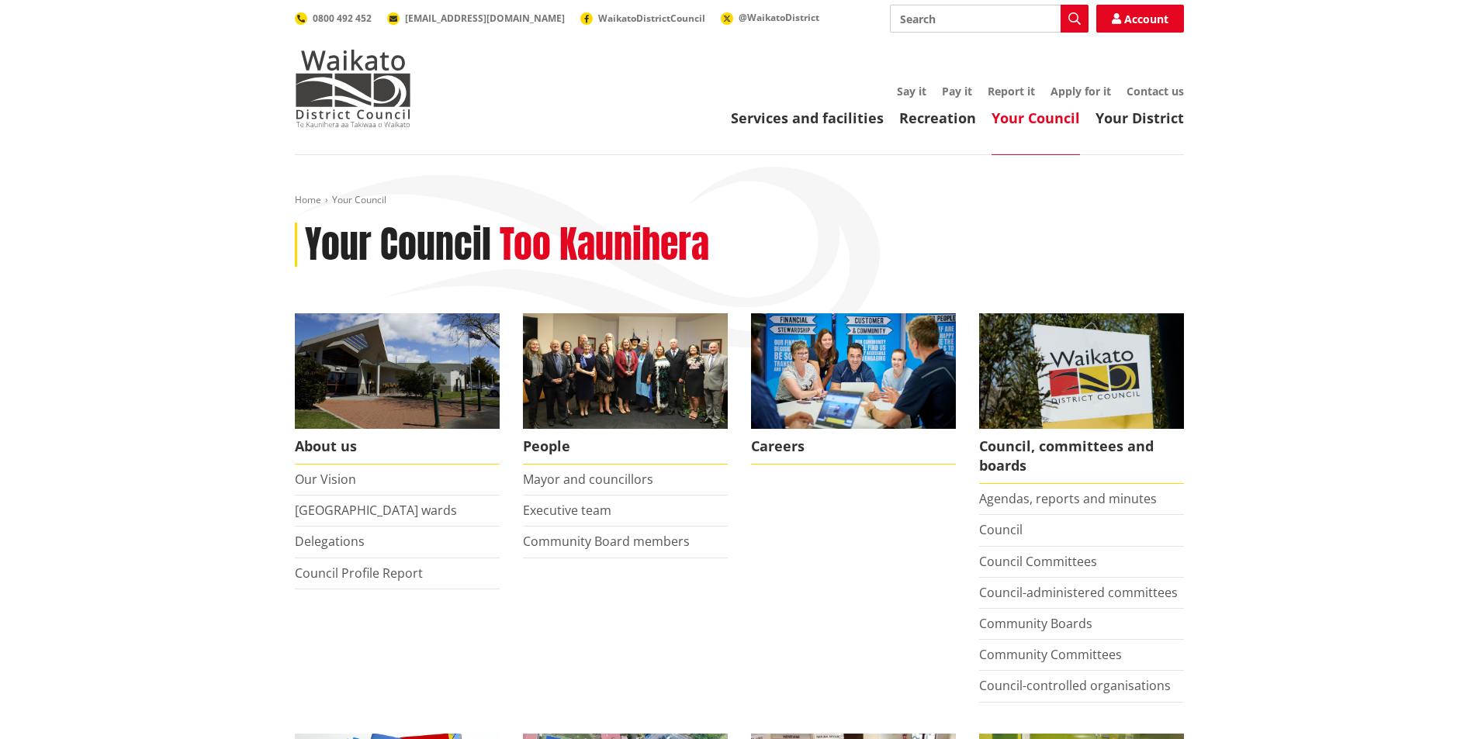 The height and width of the screenshot is (739, 1478). I want to click on a: 2022 Council People, so click(625, 389).